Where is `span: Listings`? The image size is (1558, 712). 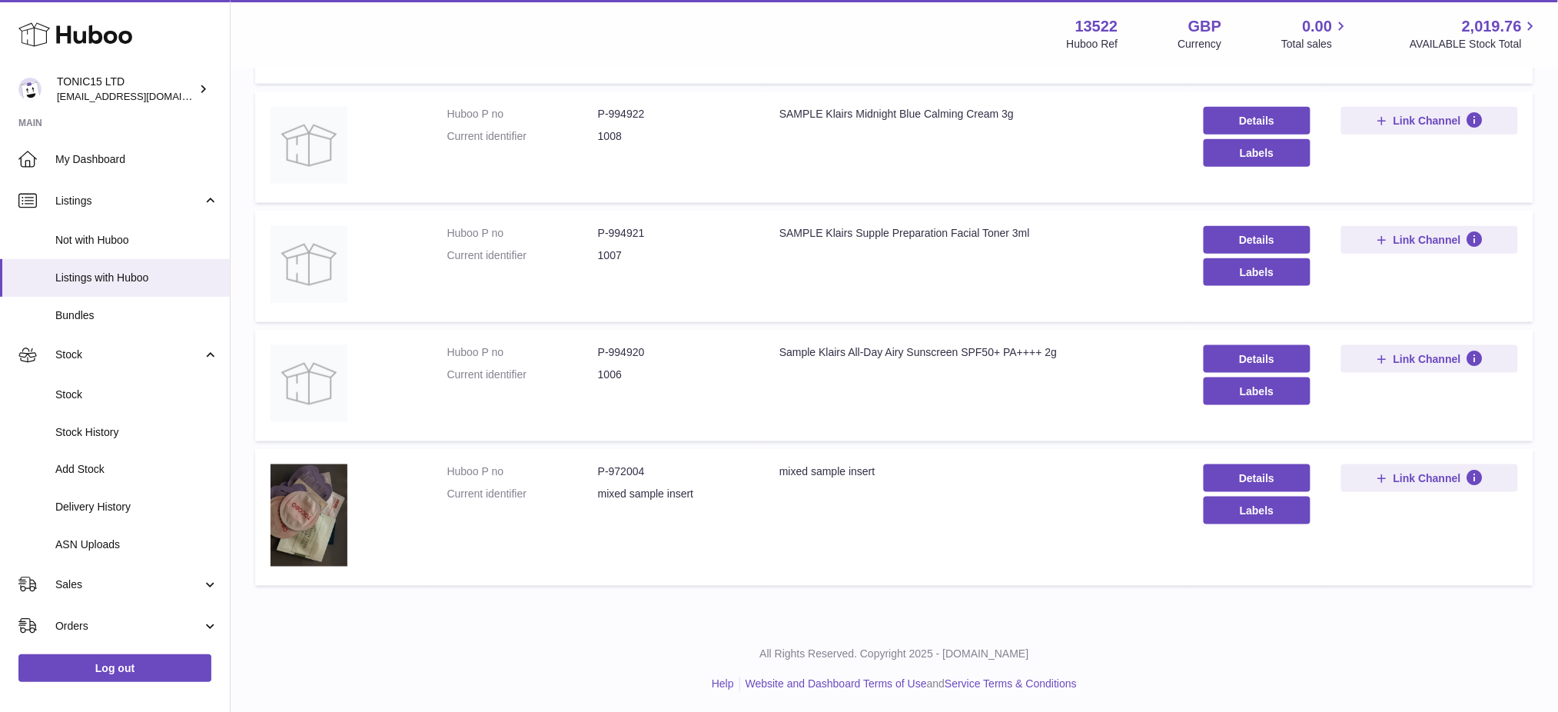
span: Listings is located at coordinates (128, 201).